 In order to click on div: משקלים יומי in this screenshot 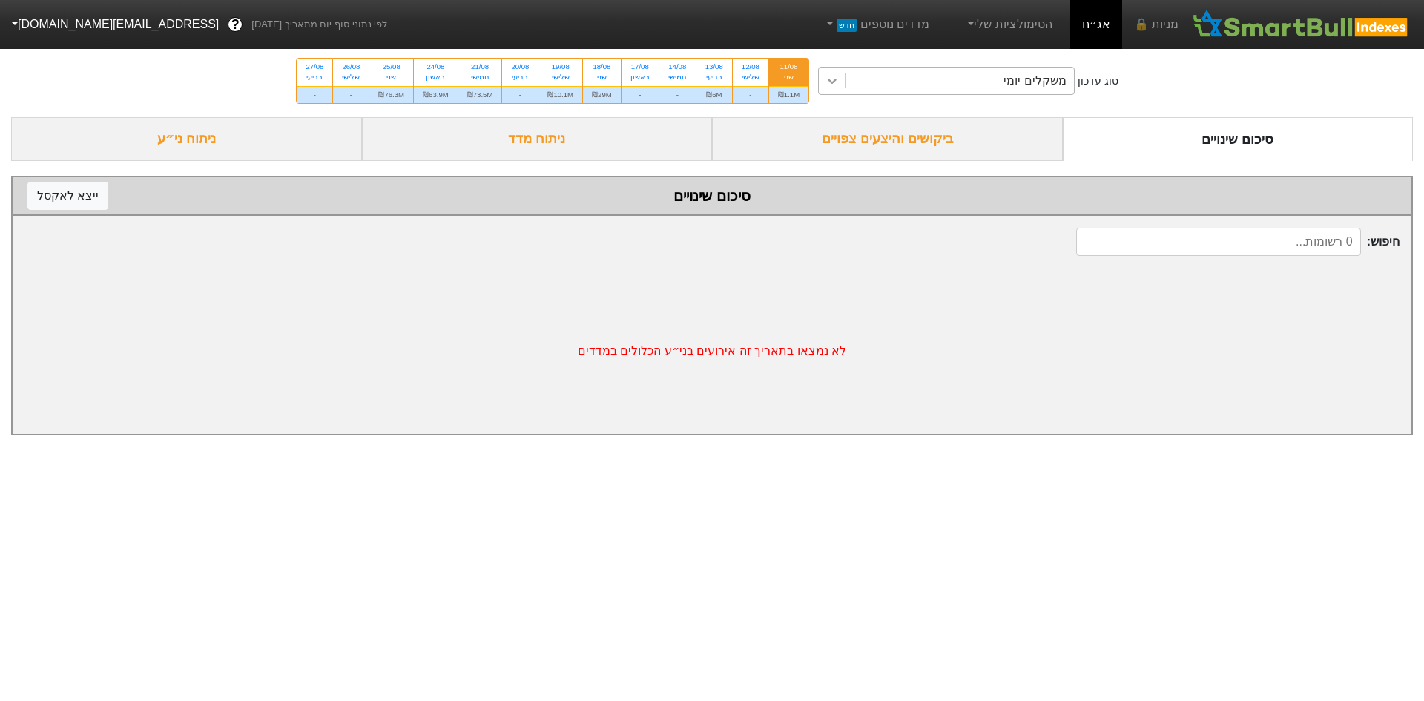, I will do `click(1034, 81)`.